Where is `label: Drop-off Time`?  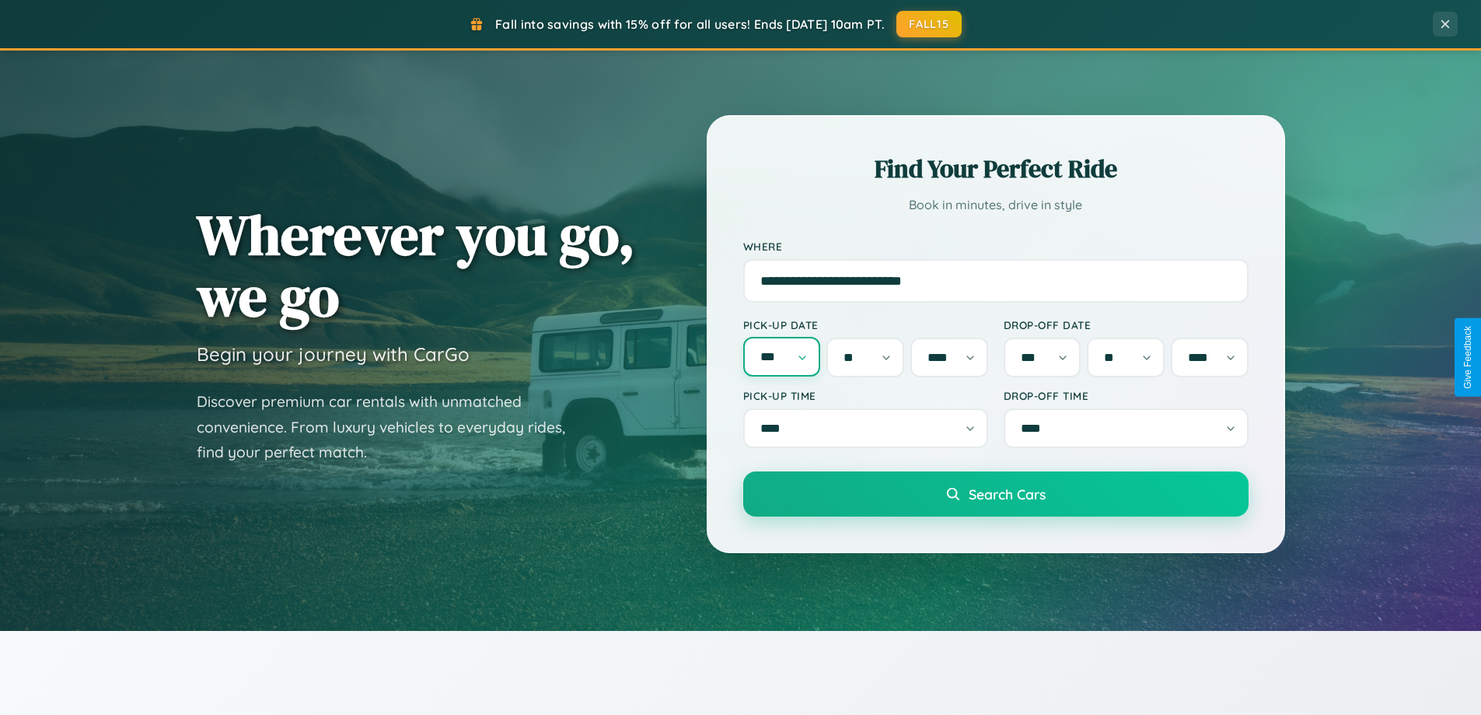 label: Drop-off Time is located at coordinates (1126, 395).